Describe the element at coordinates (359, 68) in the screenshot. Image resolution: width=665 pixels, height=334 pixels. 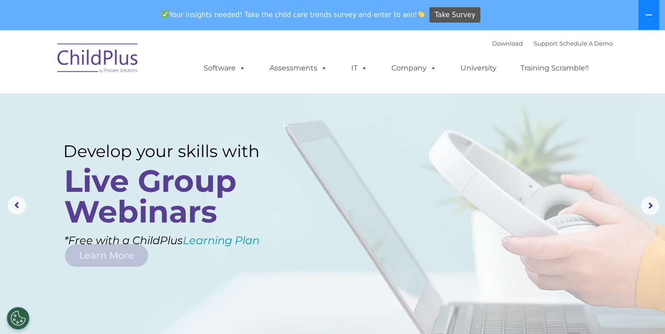
I see `a: IT` at that location.